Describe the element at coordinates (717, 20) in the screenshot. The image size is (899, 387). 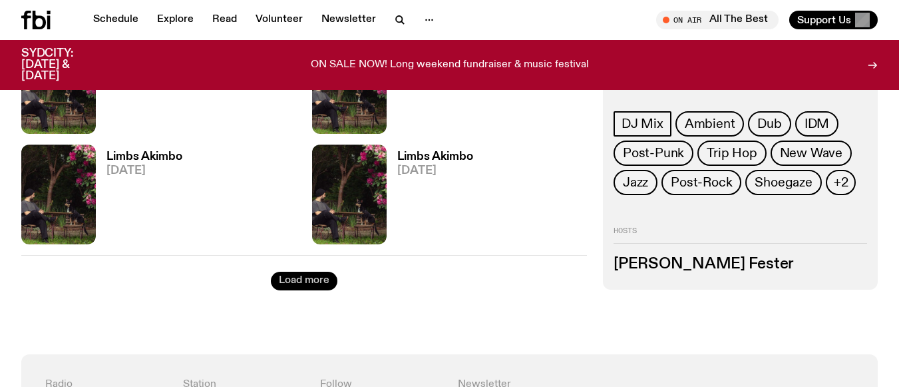
I see `button: On AirAll The Best` at that location.